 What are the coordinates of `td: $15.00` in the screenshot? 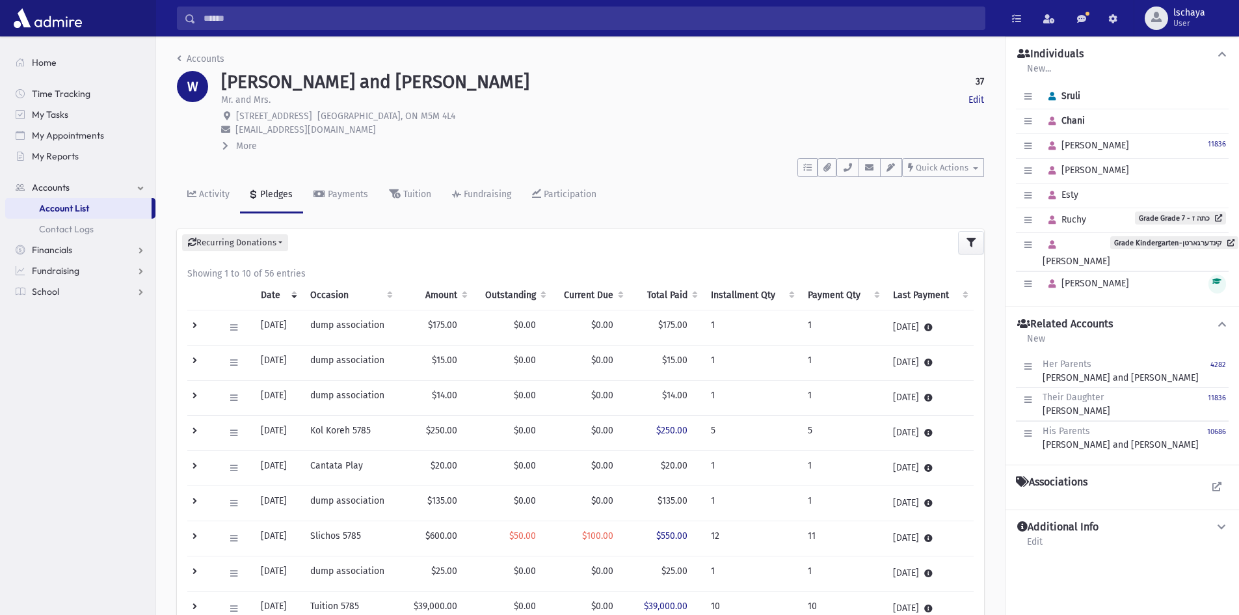 It's located at (435, 362).